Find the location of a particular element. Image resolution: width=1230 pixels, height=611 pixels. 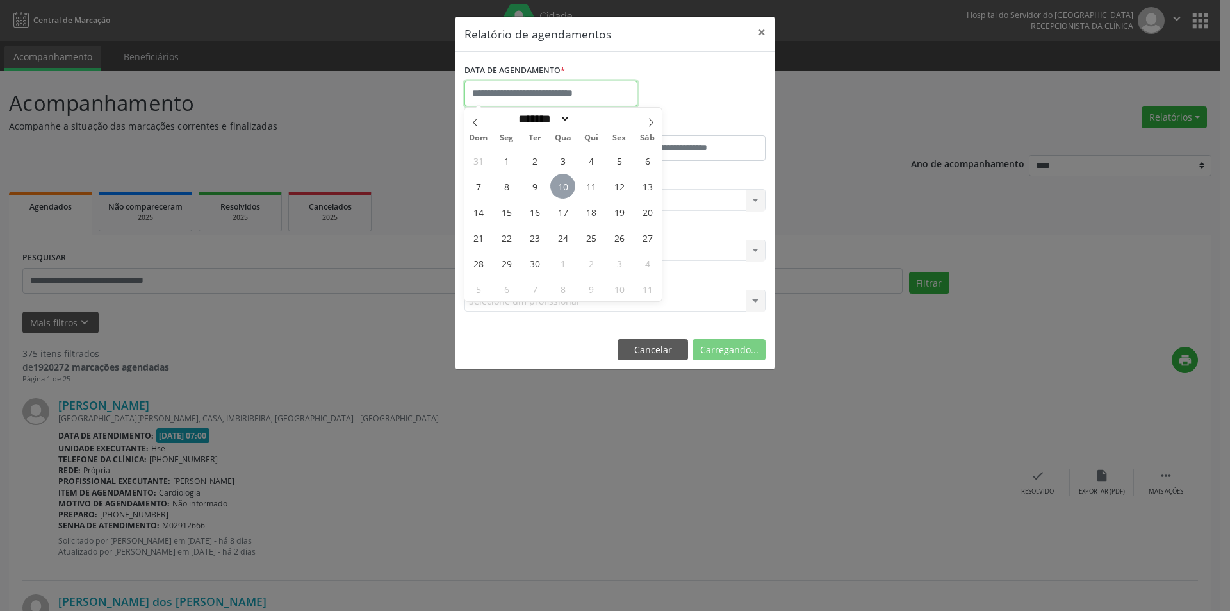

span: Agosto 31, 2025 is located at coordinates (478, 160).